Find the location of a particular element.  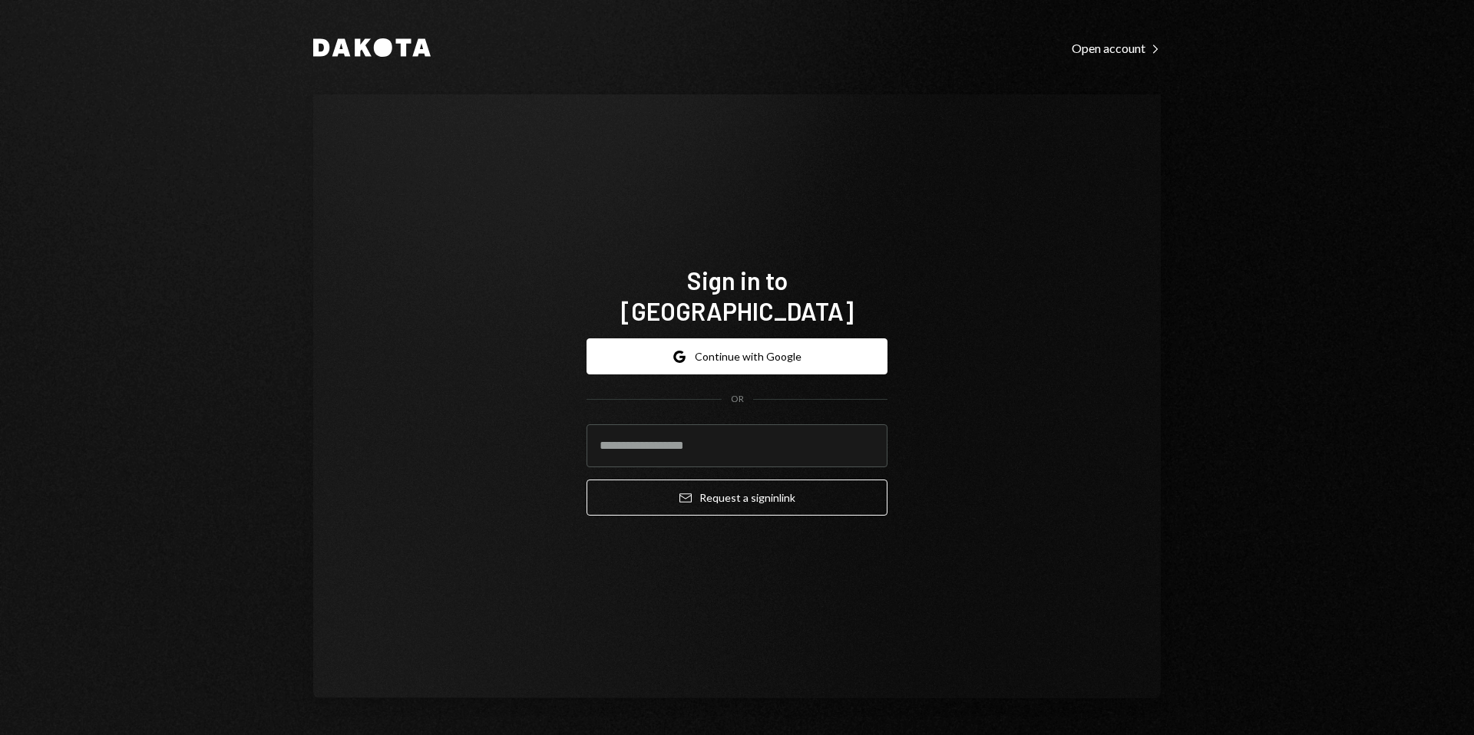

div: OR is located at coordinates (737, 399).